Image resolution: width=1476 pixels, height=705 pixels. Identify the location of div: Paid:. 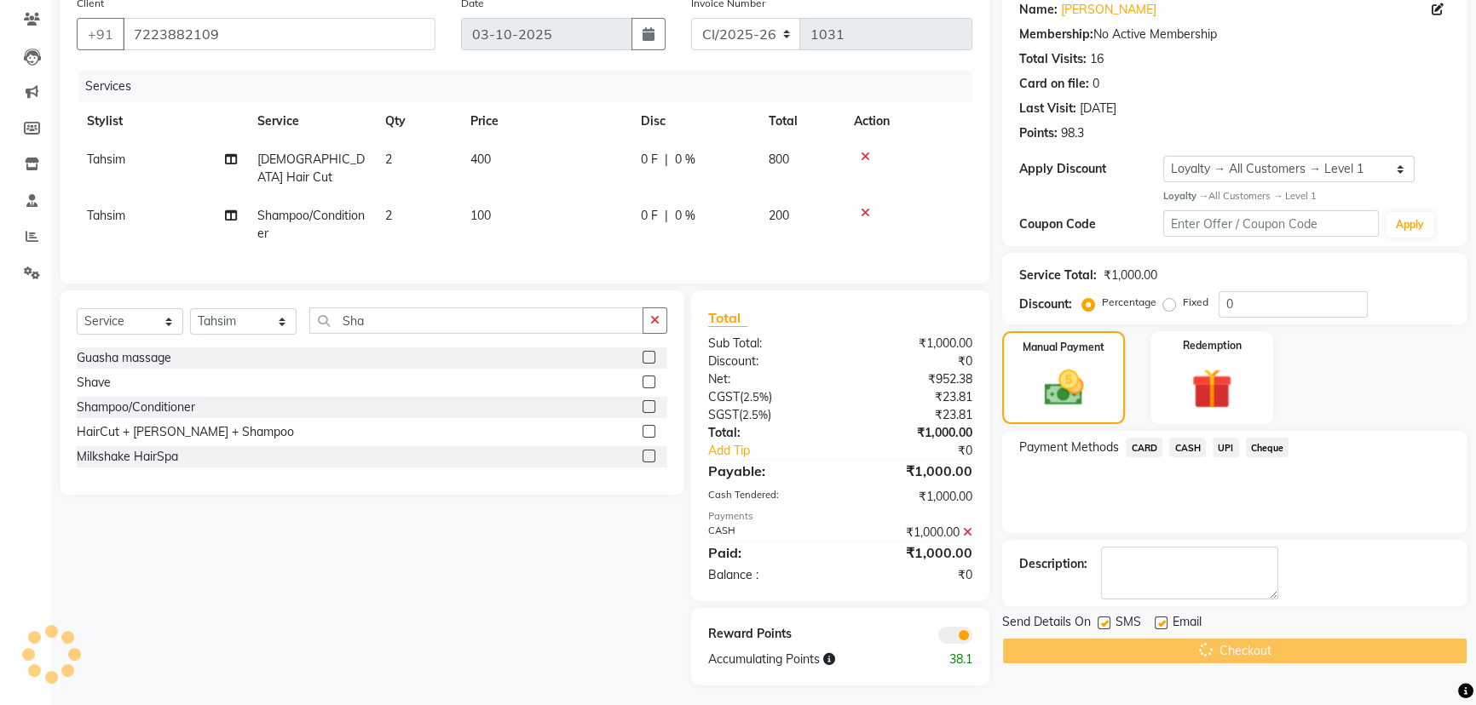
(768, 553).